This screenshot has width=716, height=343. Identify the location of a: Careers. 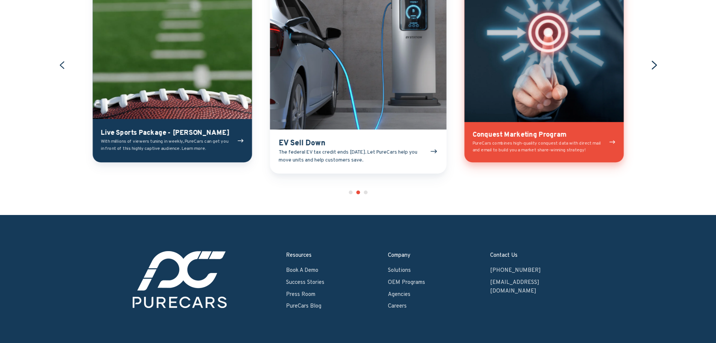
(397, 306).